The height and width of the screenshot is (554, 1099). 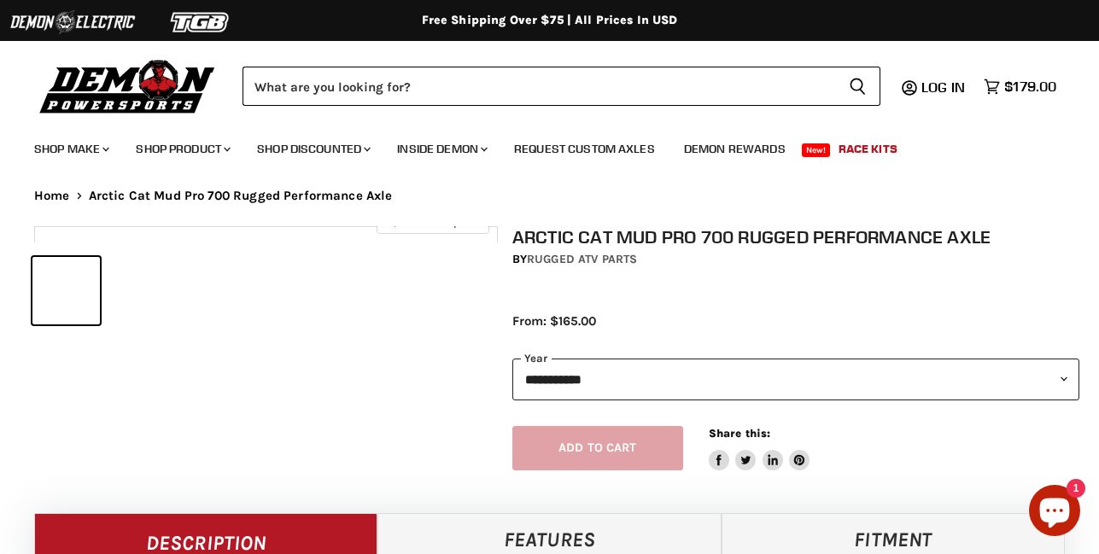 I want to click on a: $179.00, so click(x=1019, y=86).